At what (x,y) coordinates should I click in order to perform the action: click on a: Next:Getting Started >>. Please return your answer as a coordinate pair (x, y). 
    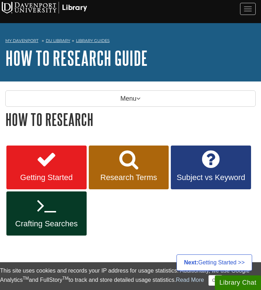
    Looking at the image, I should click on (214, 262).